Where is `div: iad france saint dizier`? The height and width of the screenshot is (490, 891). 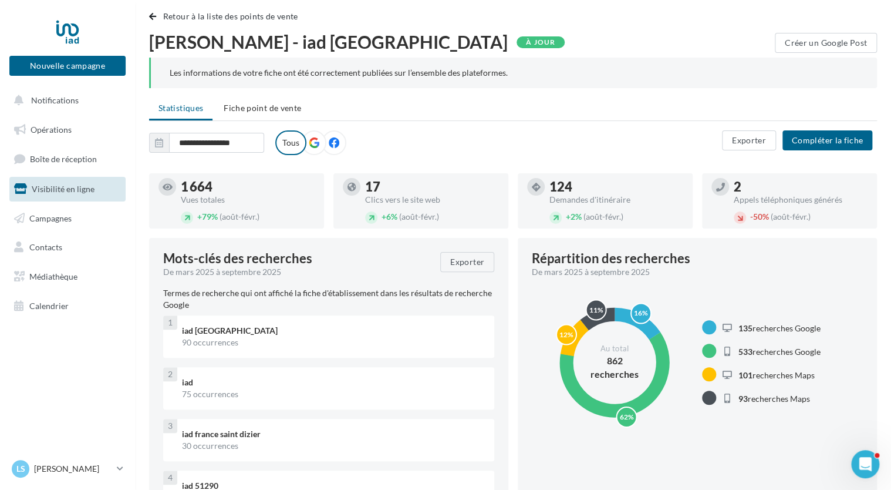 div: iad france saint dizier is located at coordinates (334, 434).